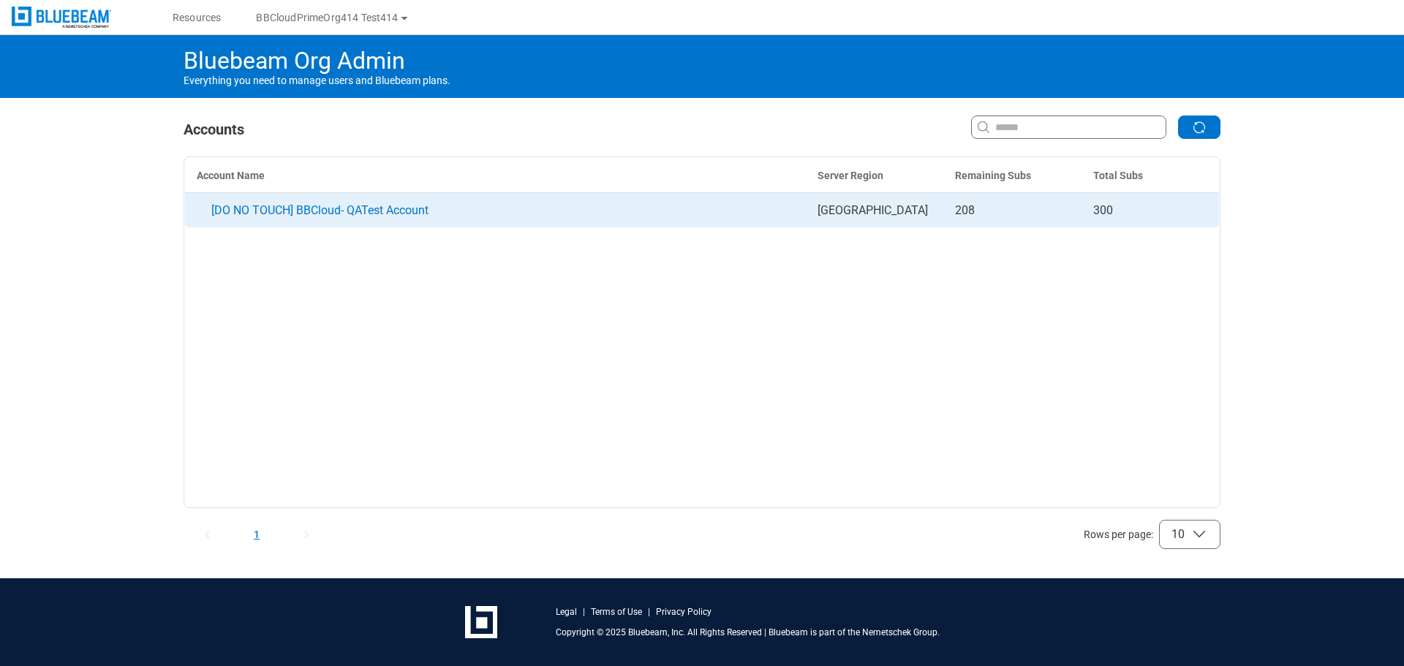 The height and width of the screenshot is (666, 1404). I want to click on span: 10, so click(1178, 534).